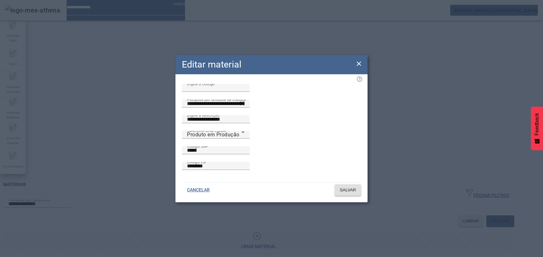  I want to click on button: SALVAR, so click(348, 190).